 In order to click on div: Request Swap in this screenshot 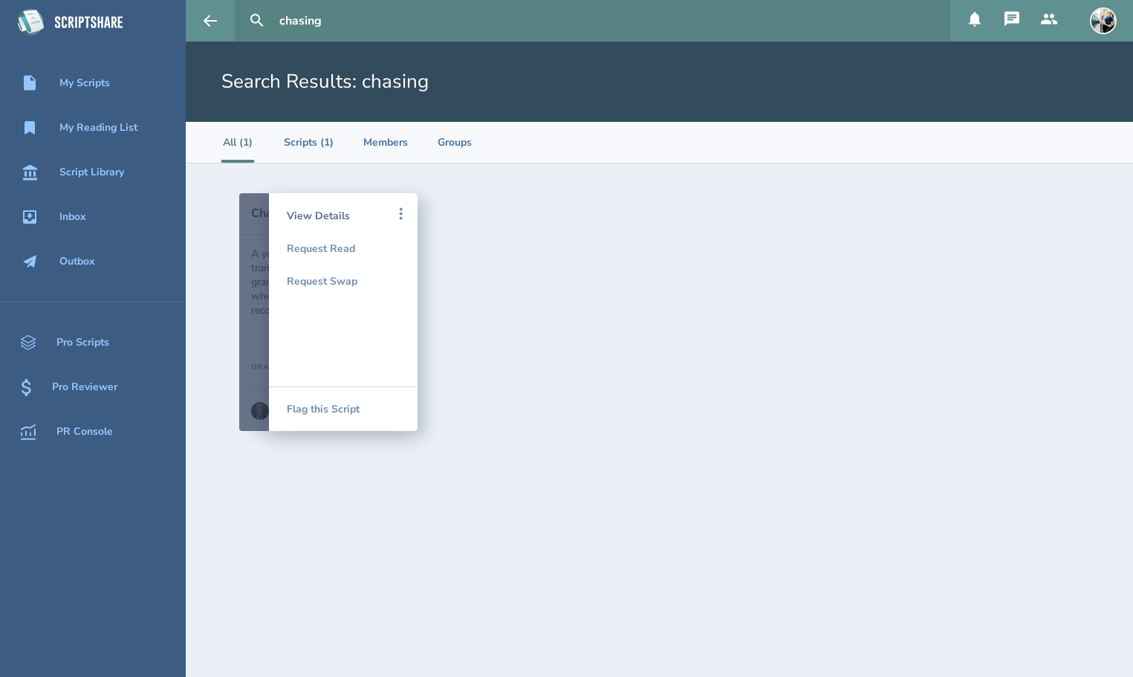, I will do `click(343, 281)`.